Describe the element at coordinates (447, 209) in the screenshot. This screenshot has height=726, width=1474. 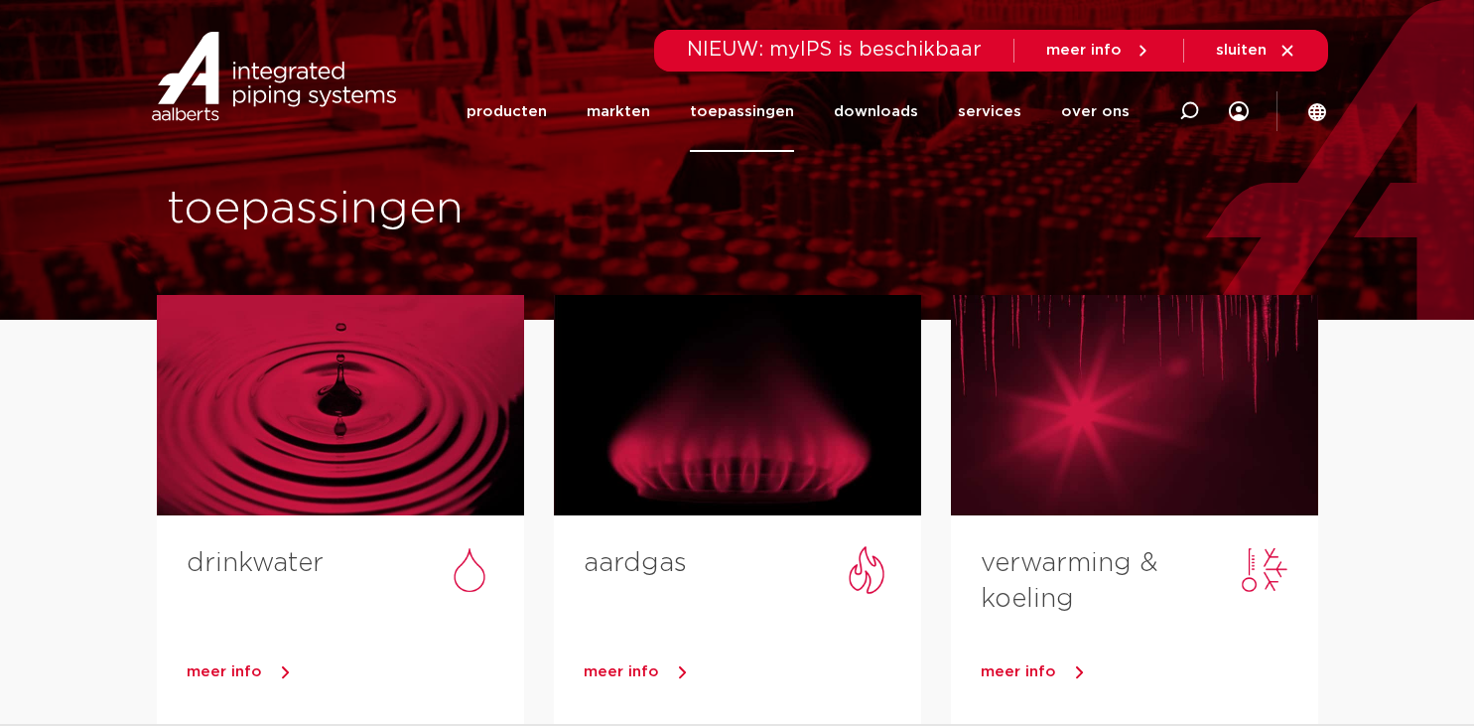
I see `h1: toepassingen` at that location.